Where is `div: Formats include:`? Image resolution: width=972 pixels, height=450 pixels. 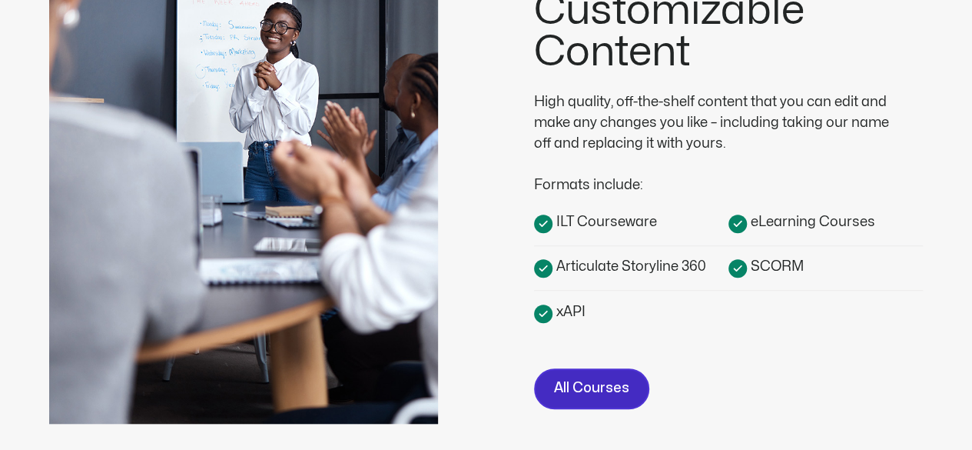
div: Formats include: is located at coordinates (719, 174).